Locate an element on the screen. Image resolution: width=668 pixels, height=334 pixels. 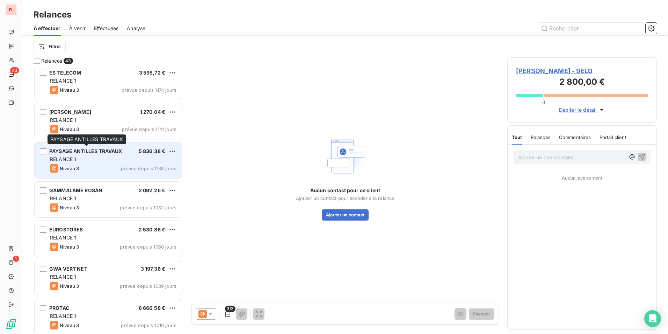
span: prévue depuis 1019 jours is located at coordinates (149, 325).